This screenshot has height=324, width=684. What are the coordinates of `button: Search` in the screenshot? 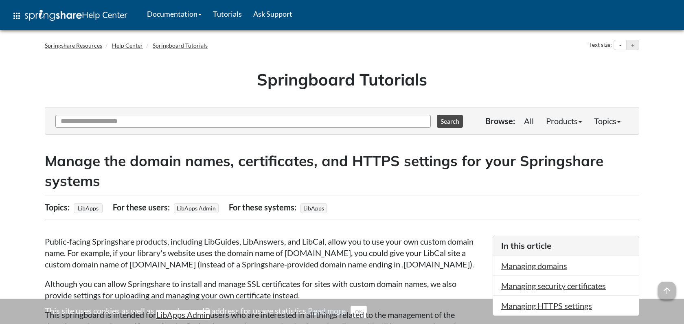 It's located at (450, 121).